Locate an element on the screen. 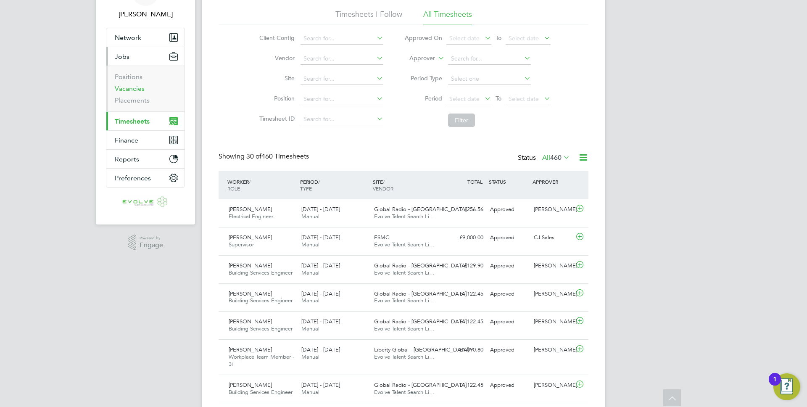  button: Finance is located at coordinates (146, 140).